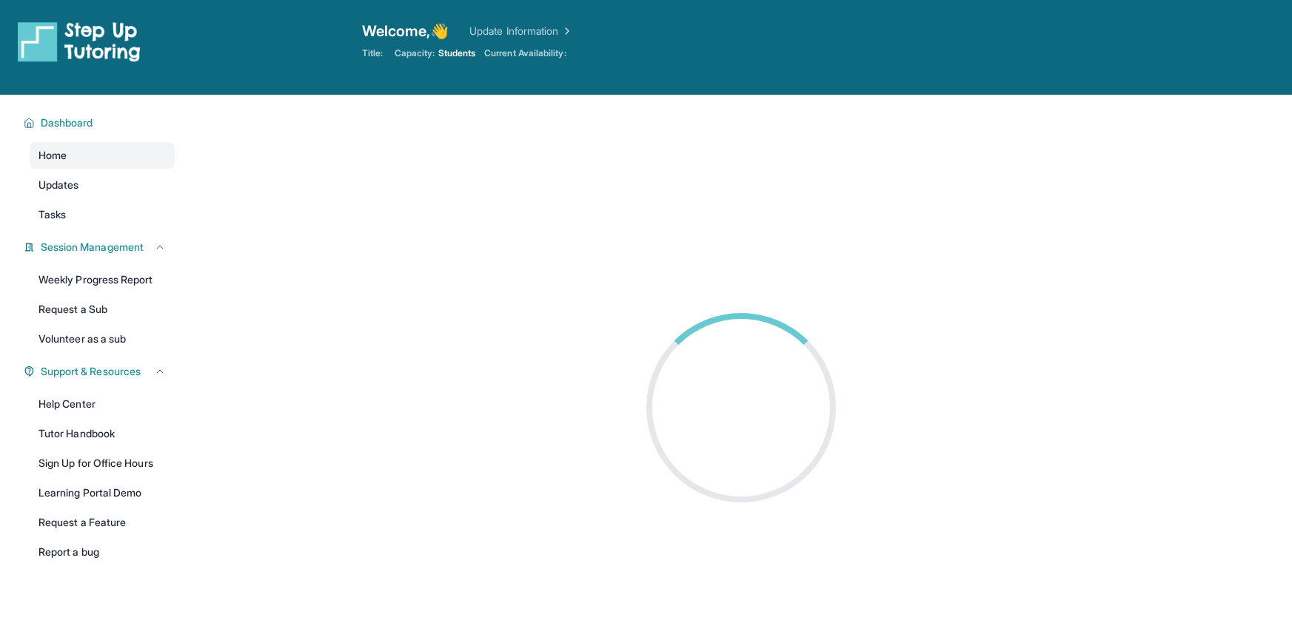 This screenshot has width=1292, height=626. What do you see at coordinates (521, 31) in the screenshot?
I see `a: Update Information` at bounding box center [521, 31].